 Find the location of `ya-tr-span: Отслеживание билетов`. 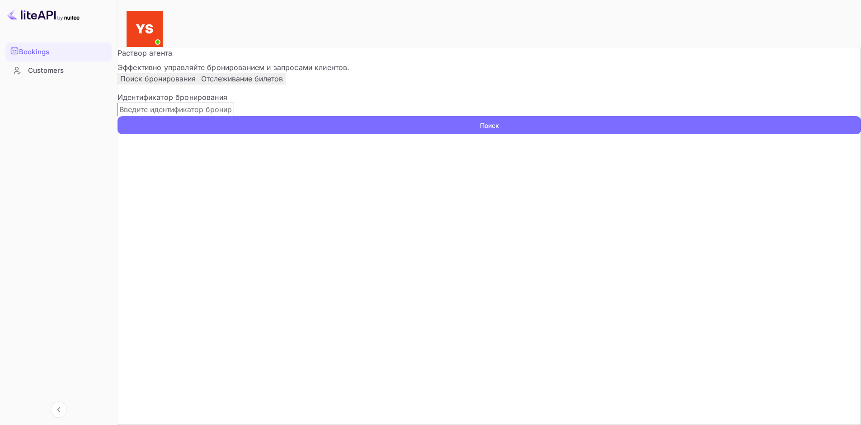

ya-tr-span: Отслеживание билетов is located at coordinates (242, 79).